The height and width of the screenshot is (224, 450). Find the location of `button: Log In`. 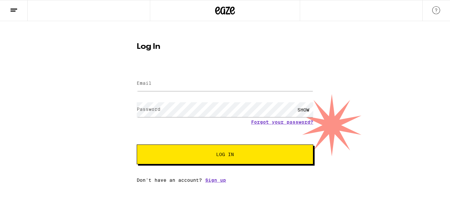

button: Log In is located at coordinates (225, 154).